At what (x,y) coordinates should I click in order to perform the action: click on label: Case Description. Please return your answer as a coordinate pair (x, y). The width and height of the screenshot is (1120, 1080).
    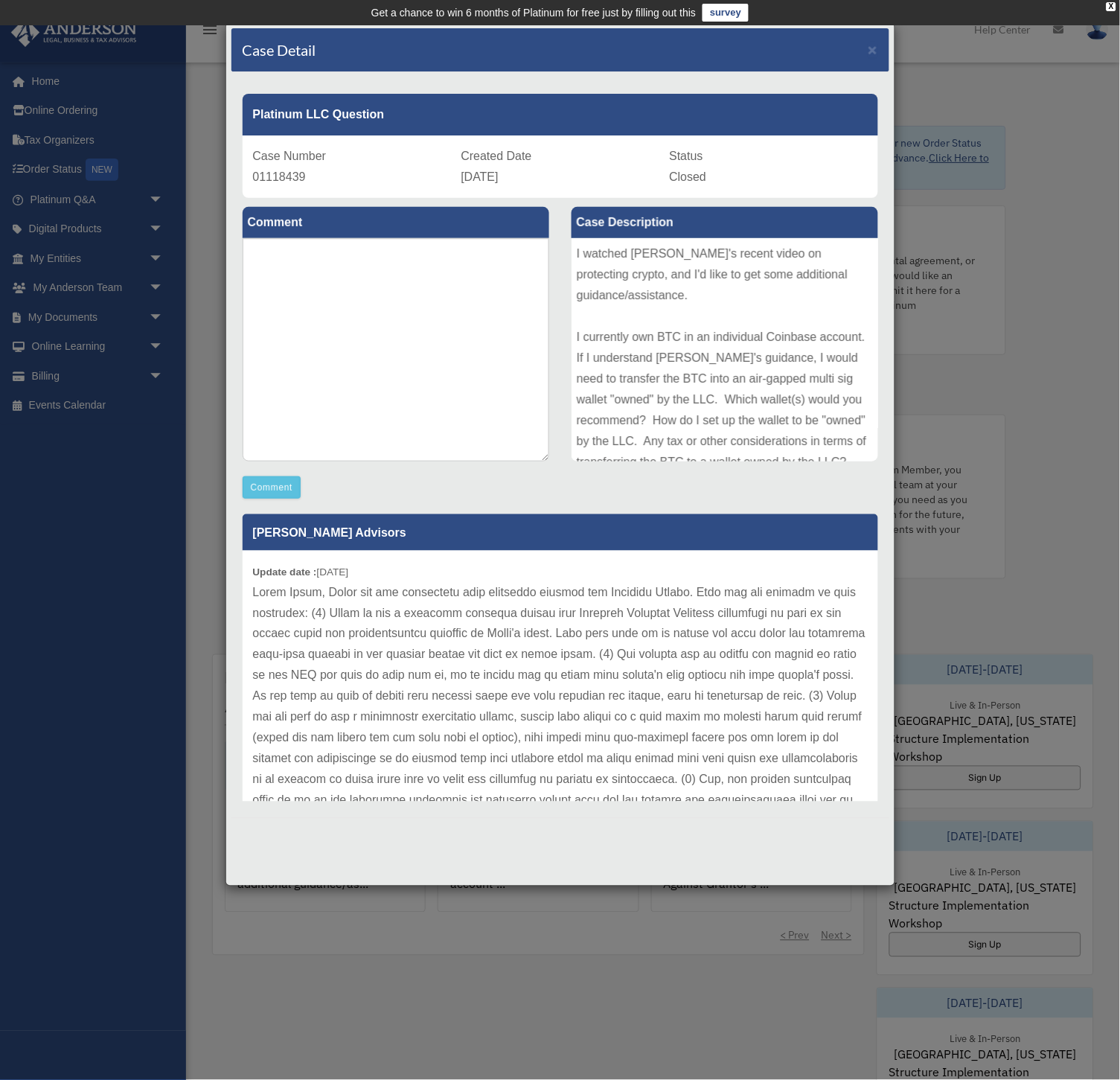
    Looking at the image, I should click on (725, 223).